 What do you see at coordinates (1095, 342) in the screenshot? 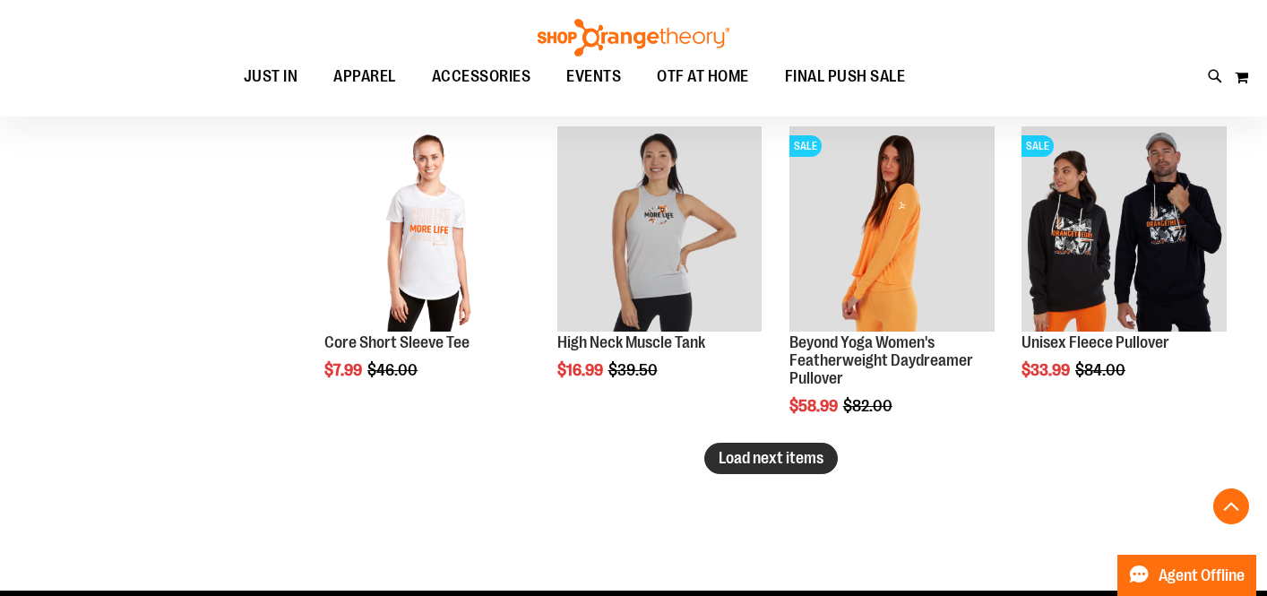
I see `a: Unisex Fleece Pullover` at bounding box center [1095, 342].